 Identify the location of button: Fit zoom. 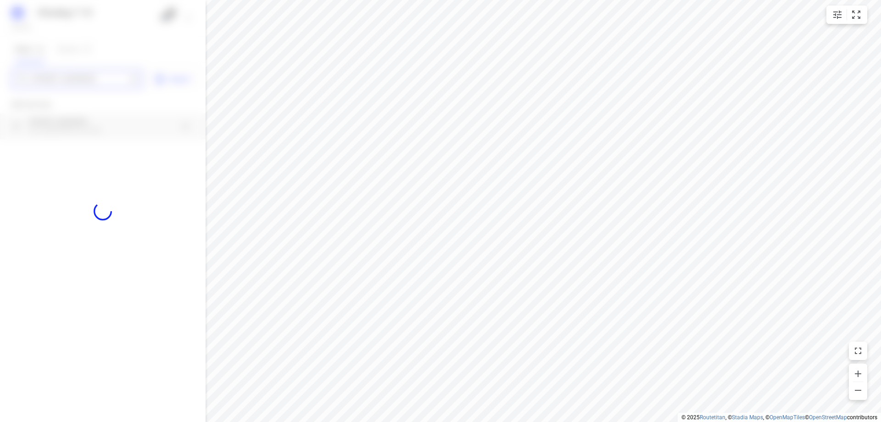
(856, 15).